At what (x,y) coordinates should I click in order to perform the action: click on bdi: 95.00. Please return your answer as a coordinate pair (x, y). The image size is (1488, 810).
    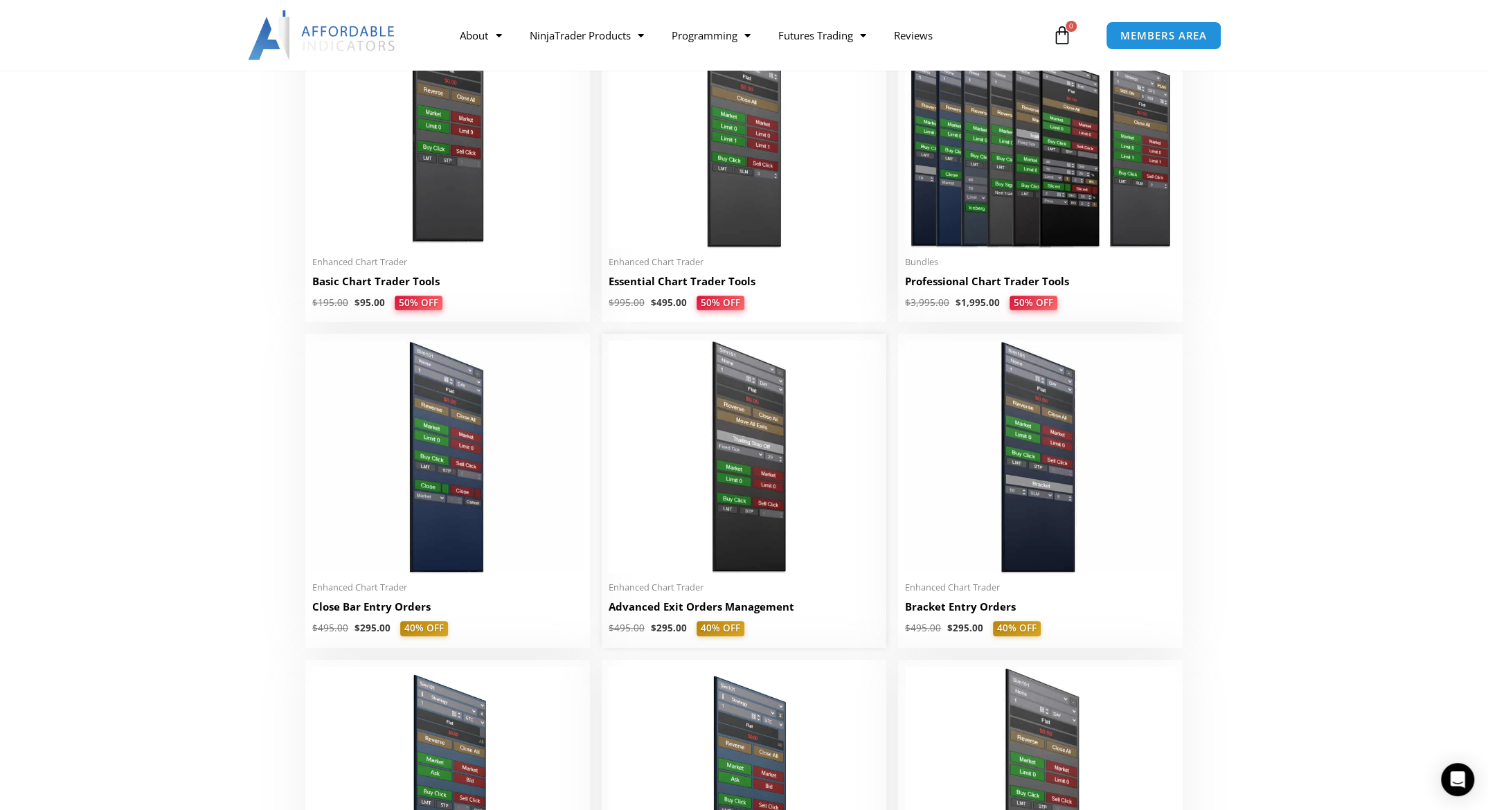
    Looking at the image, I should click on (370, 303).